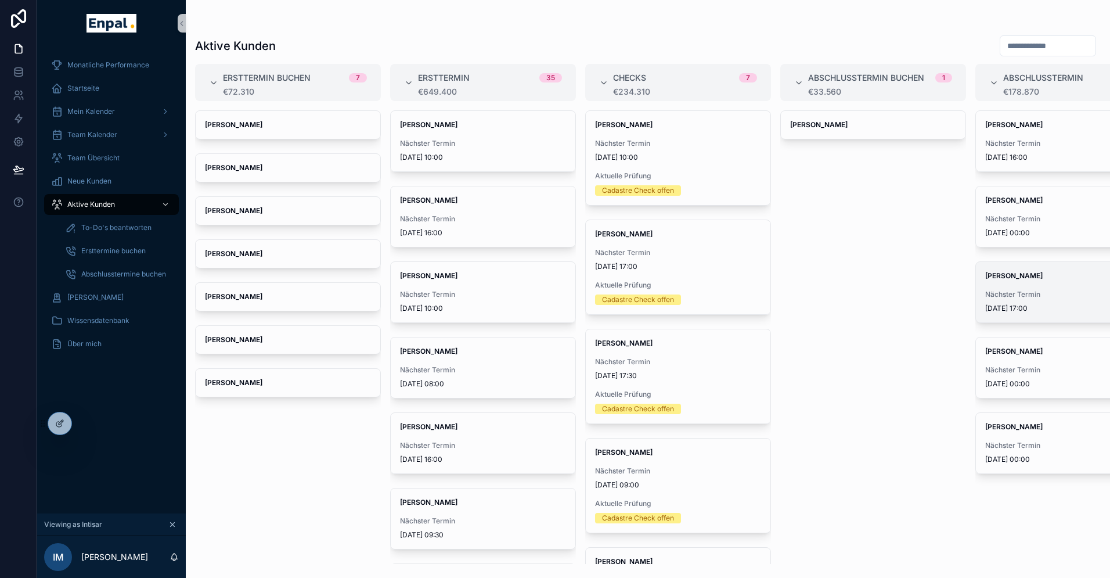  Describe the element at coordinates (111, 88) in the screenshot. I see `a: Startseite` at that location.